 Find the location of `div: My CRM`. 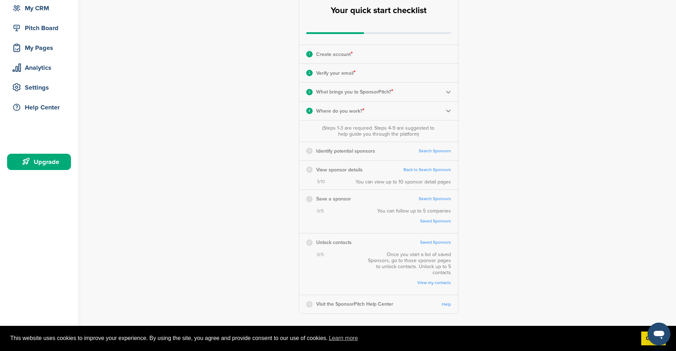

div: My CRM is located at coordinates (41, 8).